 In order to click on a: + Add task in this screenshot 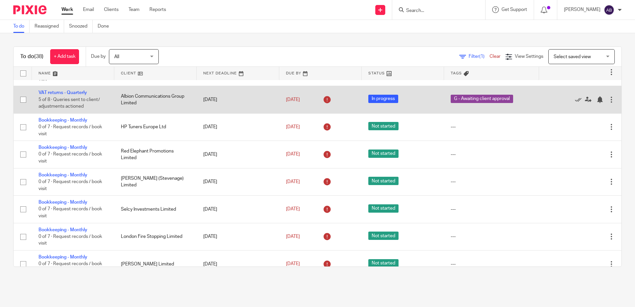, I will do `click(64, 56)`.